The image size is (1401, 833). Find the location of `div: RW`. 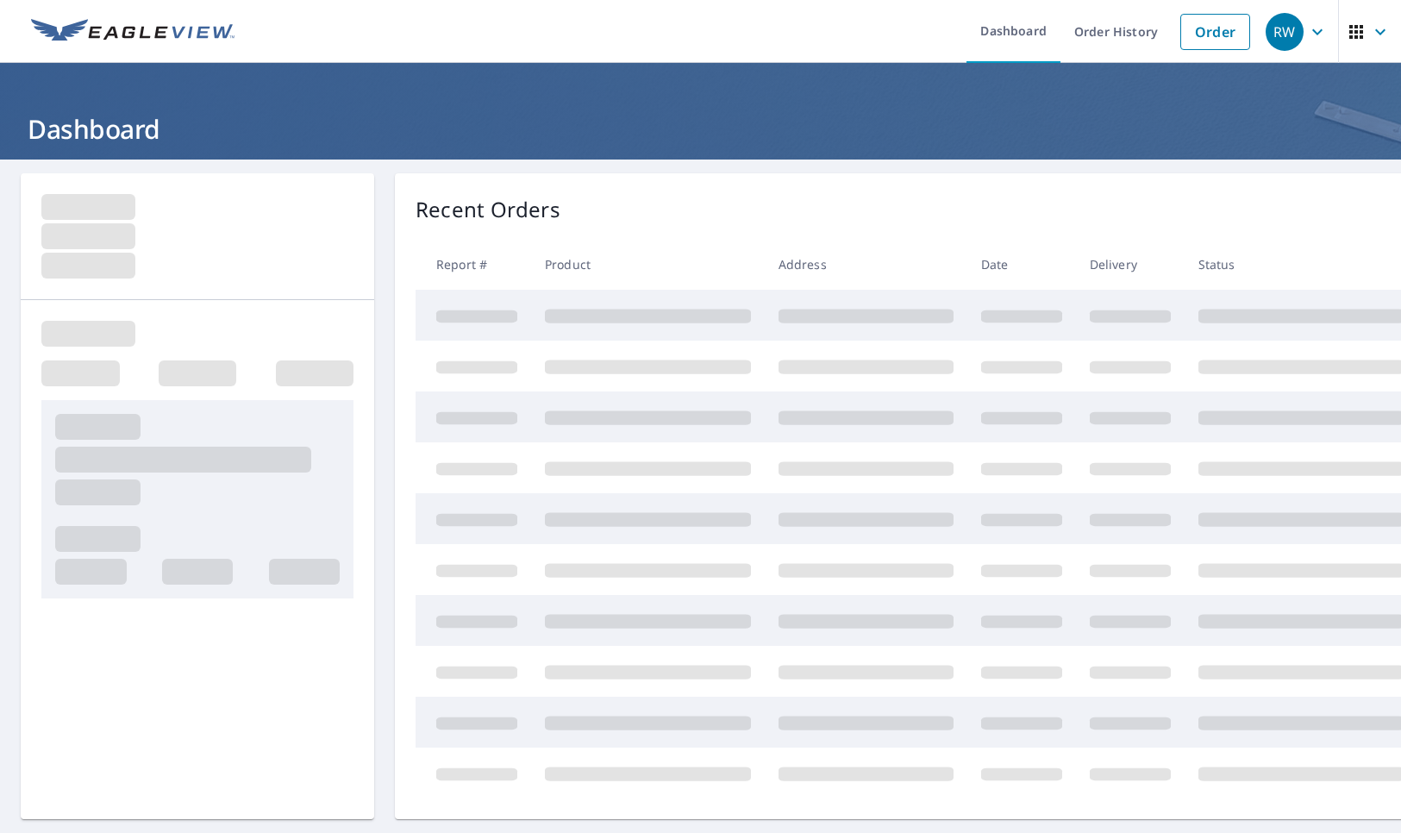

div: RW is located at coordinates (1285, 32).